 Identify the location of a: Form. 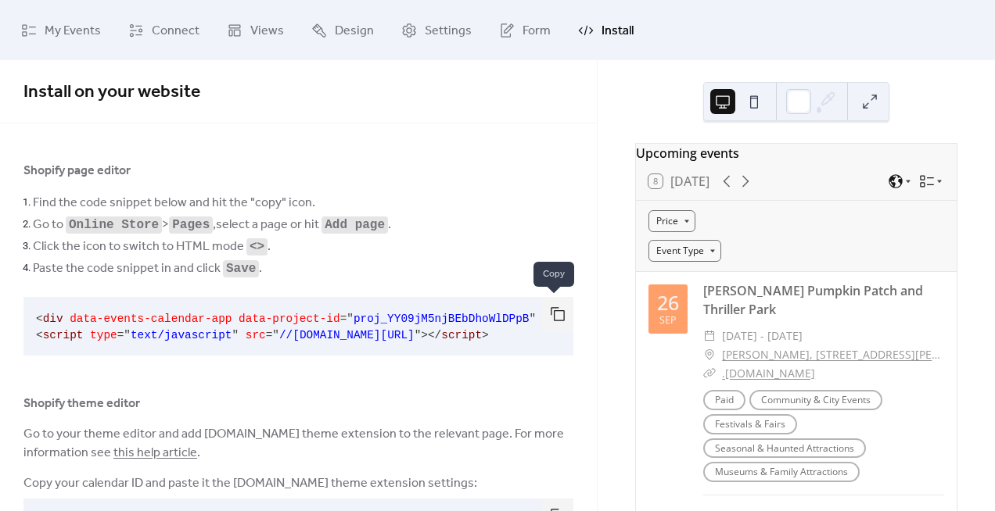
(525, 30).